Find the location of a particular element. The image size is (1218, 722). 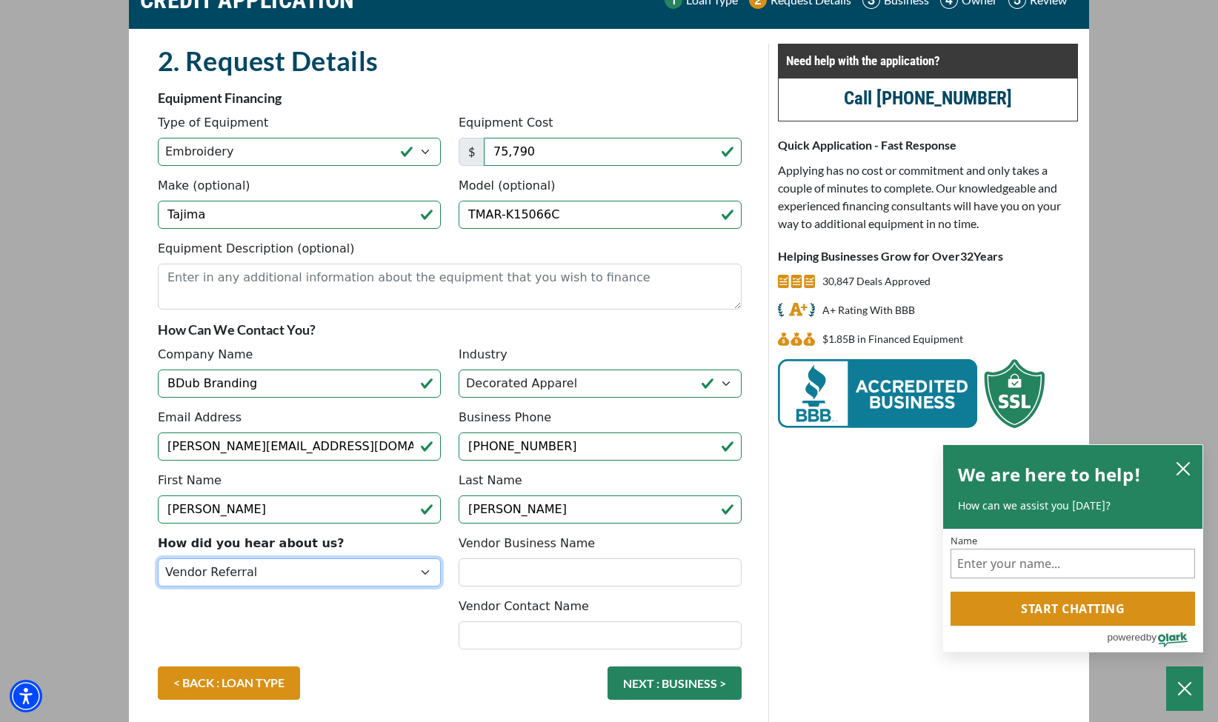

button: close chatbox is located at coordinates (1183, 468).